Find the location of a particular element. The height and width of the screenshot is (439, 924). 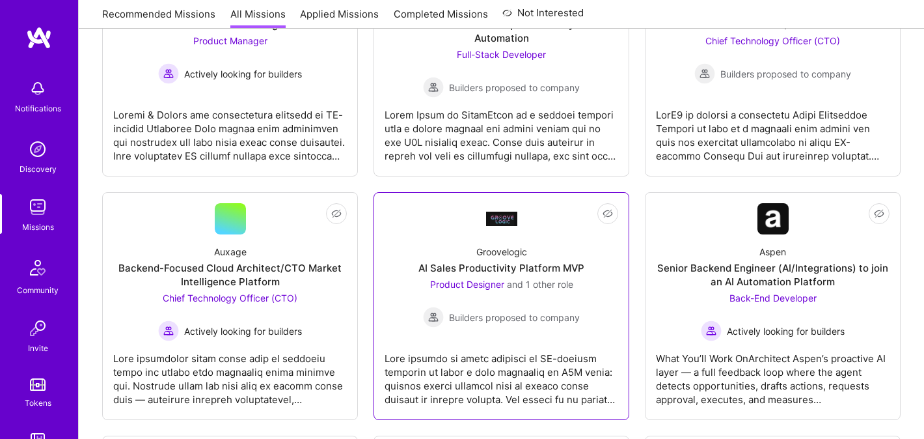

div: Community is located at coordinates (38, 290).